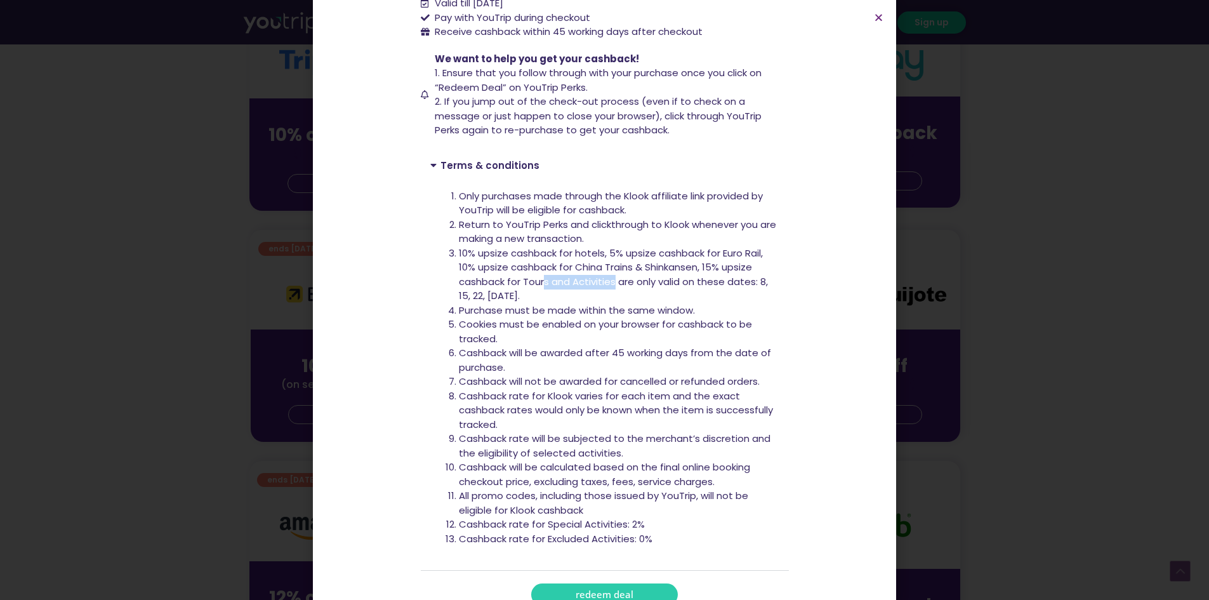 Image resolution: width=1209 pixels, height=600 pixels. Describe the element at coordinates (567, 32) in the screenshot. I see `span: Receive cashback within 45 working days after checkout` at that location.